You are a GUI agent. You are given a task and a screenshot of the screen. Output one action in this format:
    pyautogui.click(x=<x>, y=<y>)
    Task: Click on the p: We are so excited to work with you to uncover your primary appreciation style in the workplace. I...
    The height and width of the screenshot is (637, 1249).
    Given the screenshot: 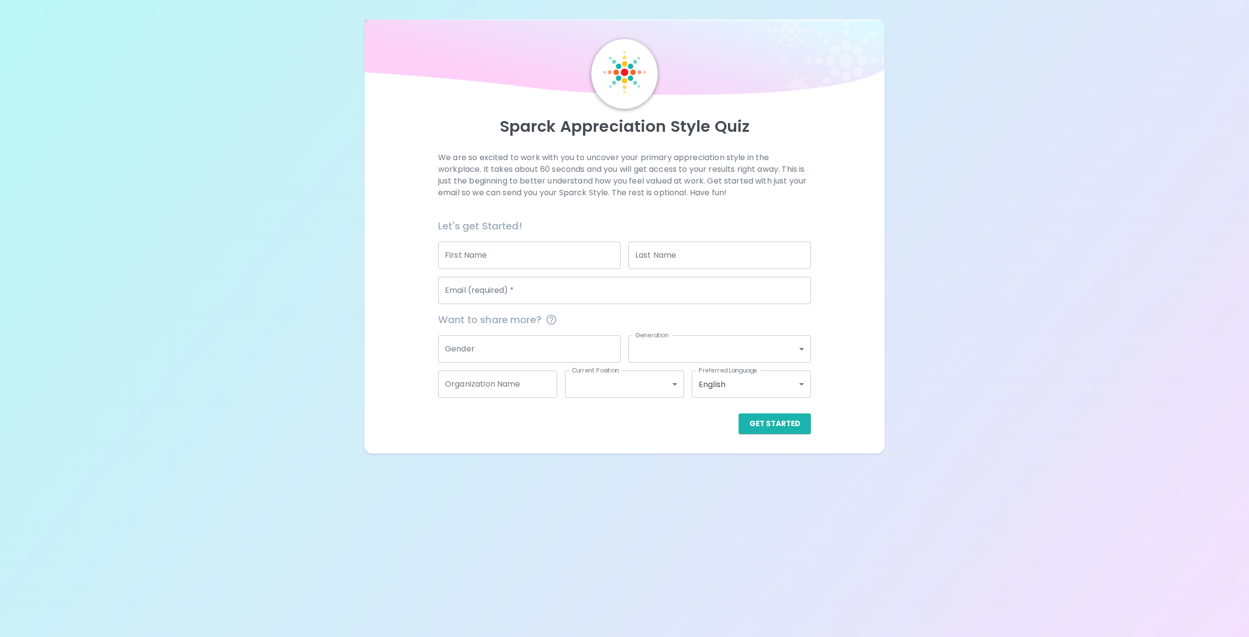 What is the action you would take?
    pyautogui.click(x=624, y=175)
    